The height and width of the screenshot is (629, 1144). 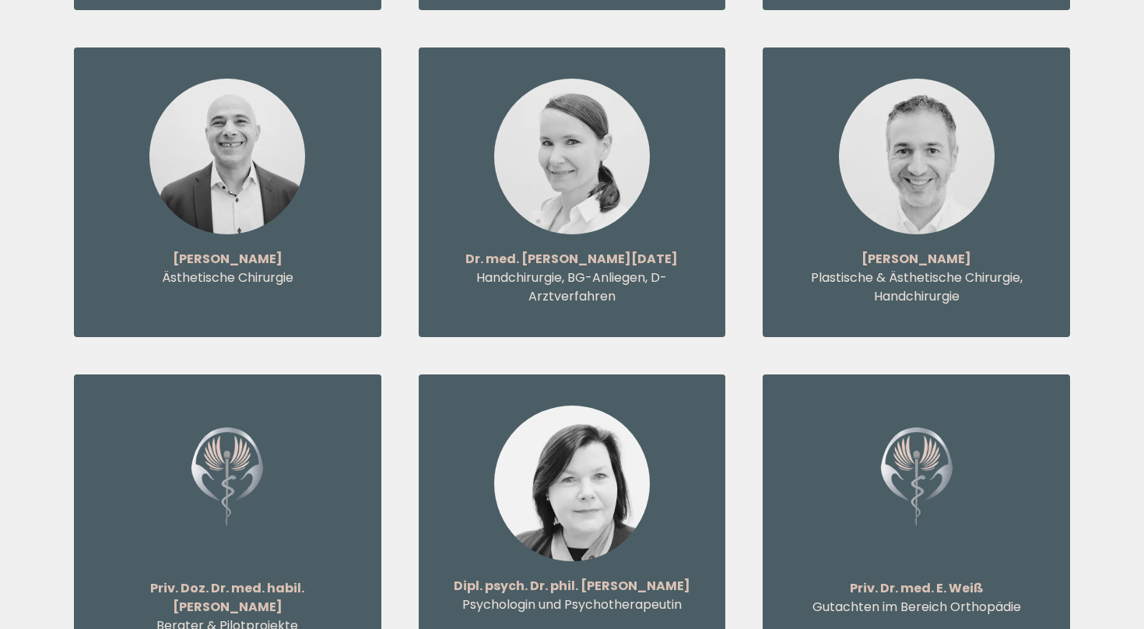 What do you see at coordinates (572, 287) in the screenshot?
I see `p: Handchirurgie, BG-Anliegen, D-Arztverfahren` at bounding box center [572, 287].